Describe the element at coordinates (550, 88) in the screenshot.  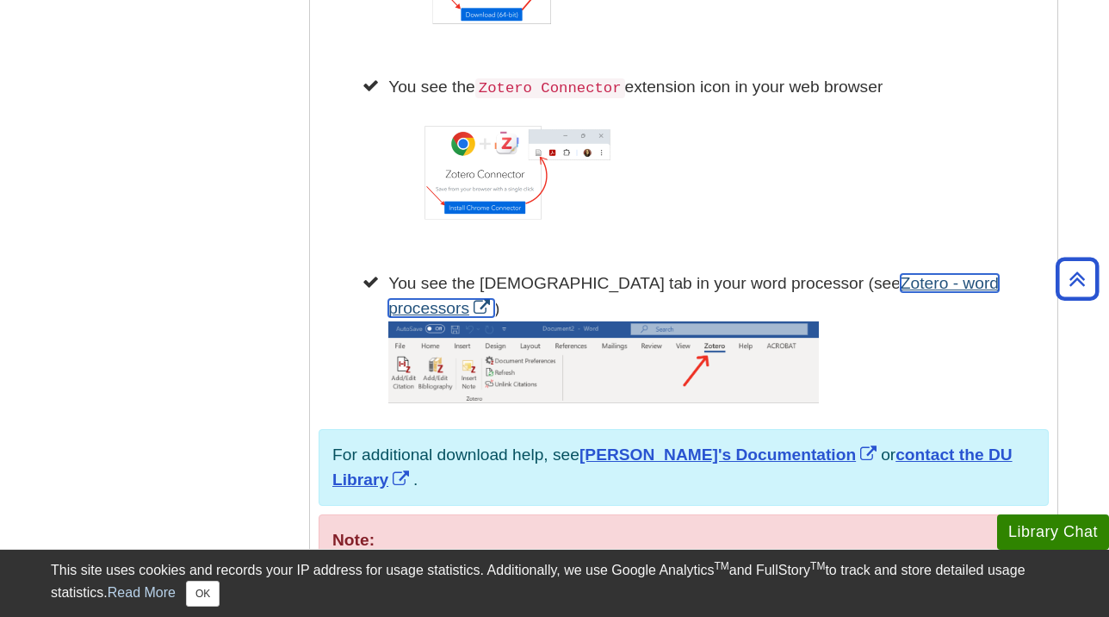
I see `code: Zotero Connector` at that location.